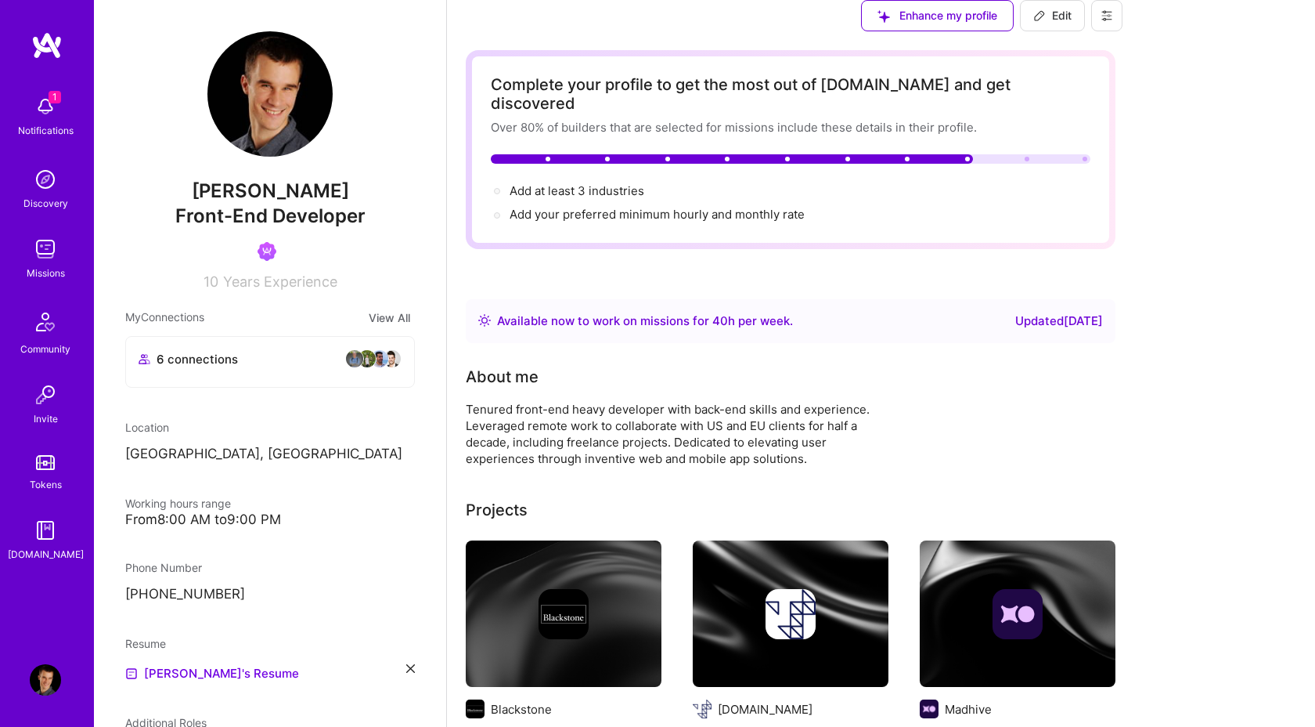 This screenshot has height=727, width=1315. Describe the element at coordinates (144, 359) in the screenshot. I see `i: icon Collaborator` at that location.